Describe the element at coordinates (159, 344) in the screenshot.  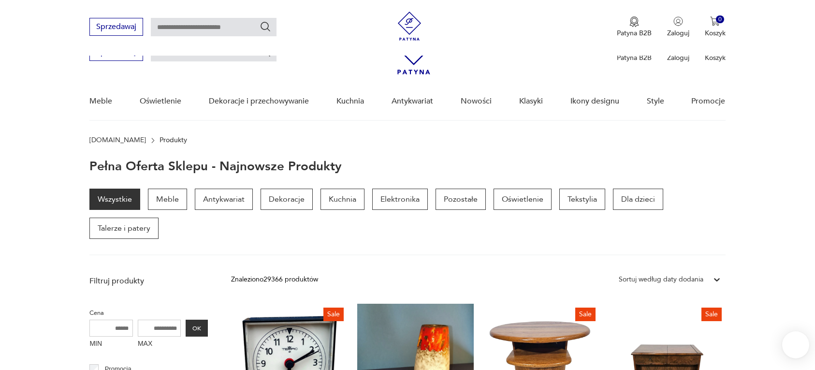
I see `label: MAX` at that location.